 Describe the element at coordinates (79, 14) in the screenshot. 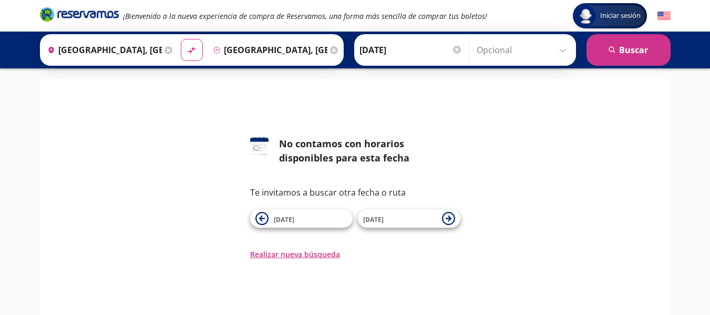

I see `i: Brand Logo` at that location.